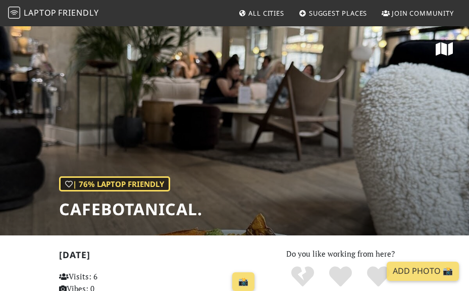 This screenshot has width=469, height=291. Describe the element at coordinates (115, 184) in the screenshot. I see `div: | 76% Laptop Friendly` at that location.